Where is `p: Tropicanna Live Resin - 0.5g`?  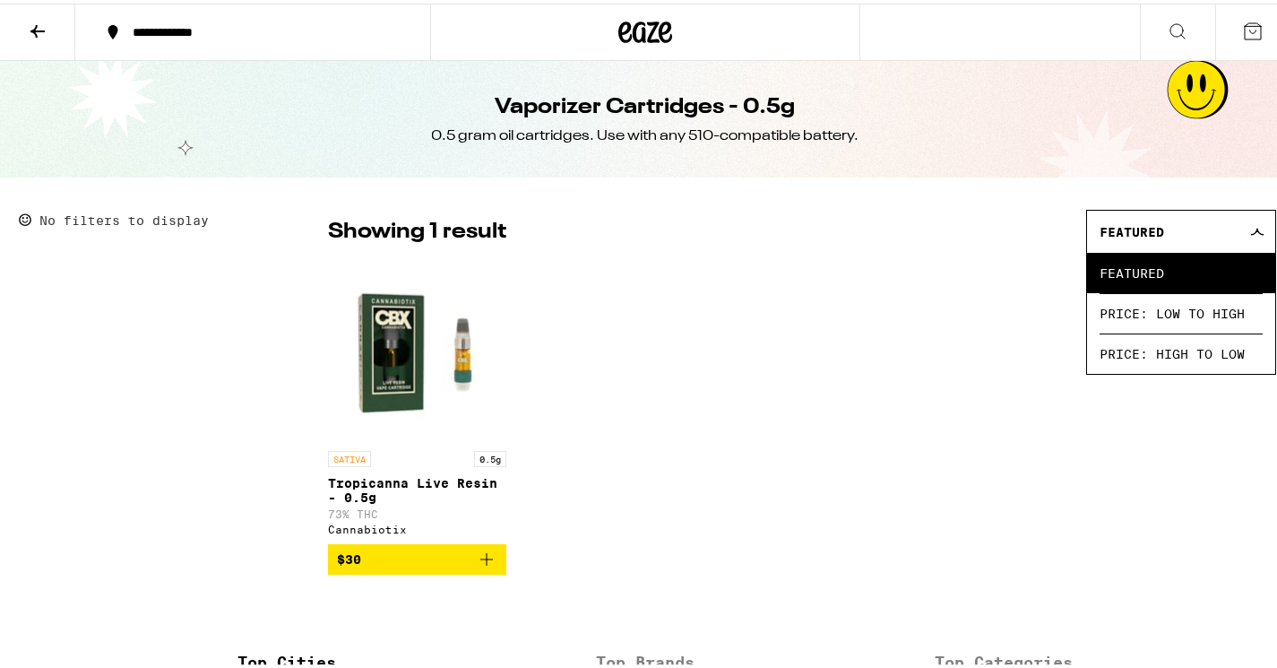
p: Tropicanna Live Resin - 0.5g is located at coordinates (417, 487).